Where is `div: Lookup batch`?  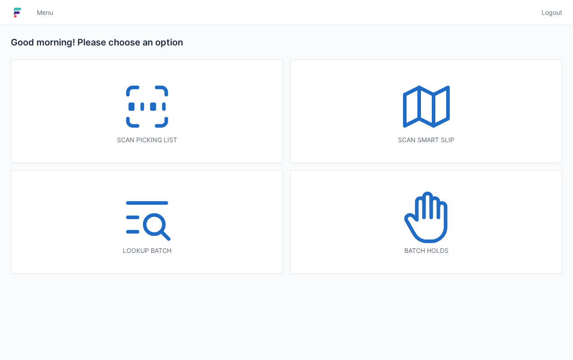
div: Lookup batch is located at coordinates (147, 250).